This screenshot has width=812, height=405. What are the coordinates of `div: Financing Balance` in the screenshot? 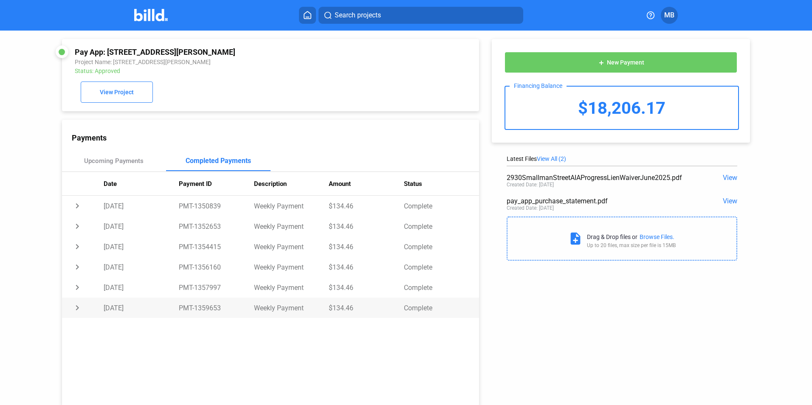 It's located at (538, 86).